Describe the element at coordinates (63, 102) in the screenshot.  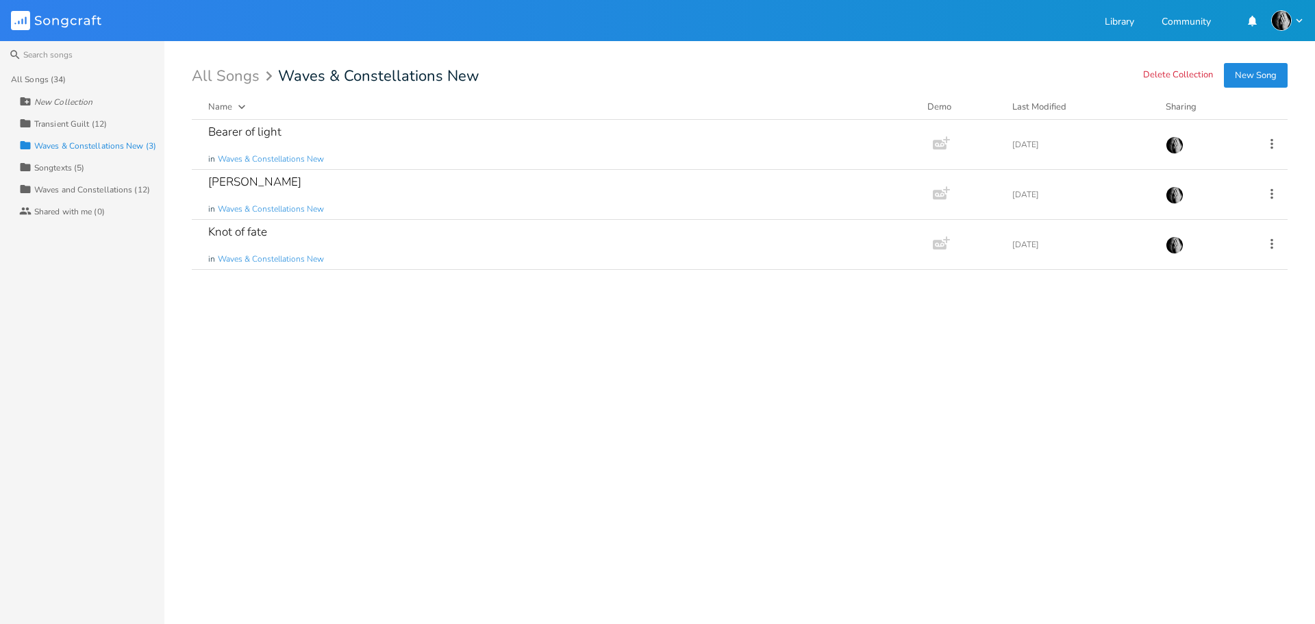
I see `div: New Collection` at that location.